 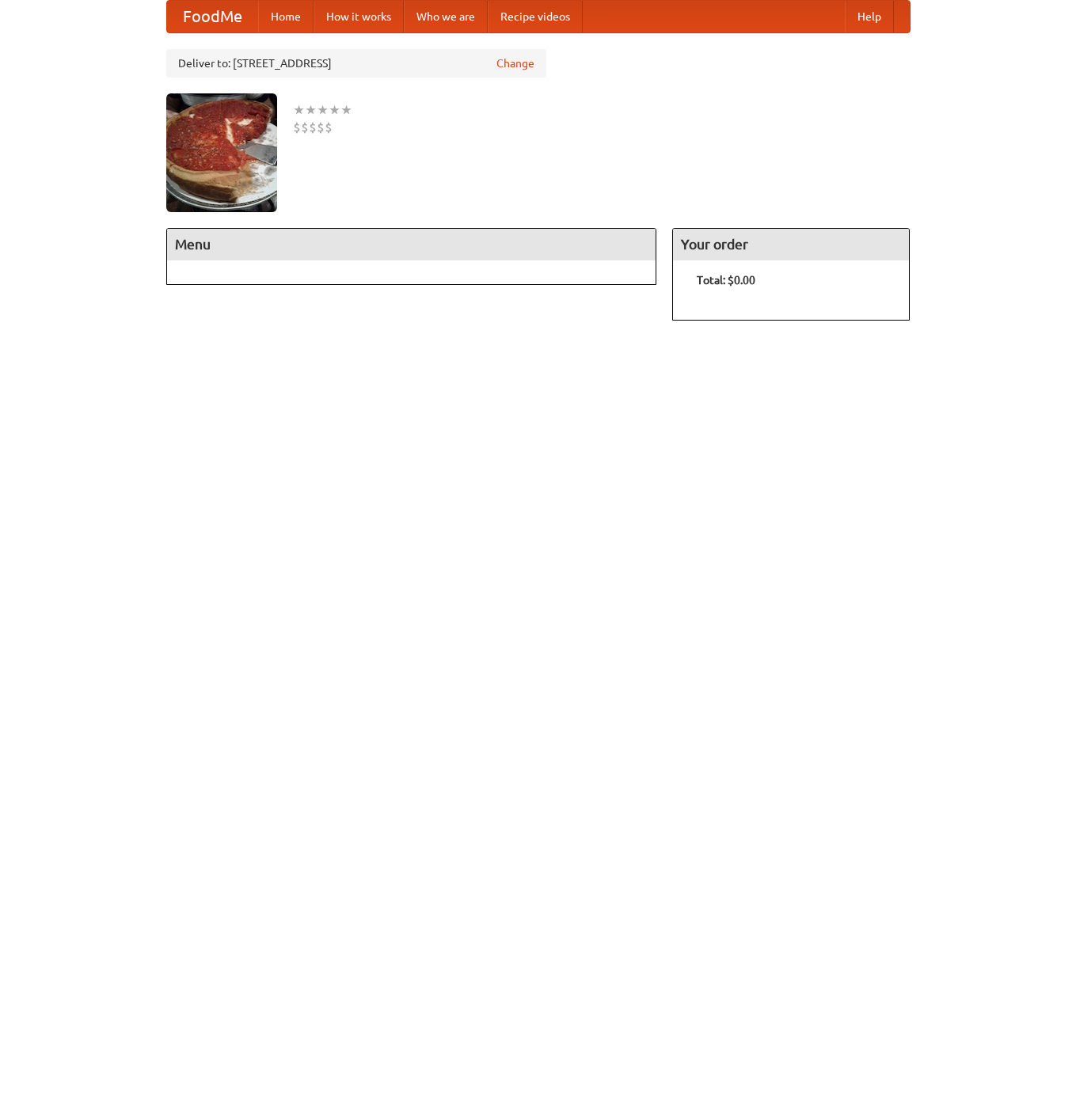 What do you see at coordinates (212, 16) in the screenshot?
I see `a: FoodMe` at bounding box center [212, 16].